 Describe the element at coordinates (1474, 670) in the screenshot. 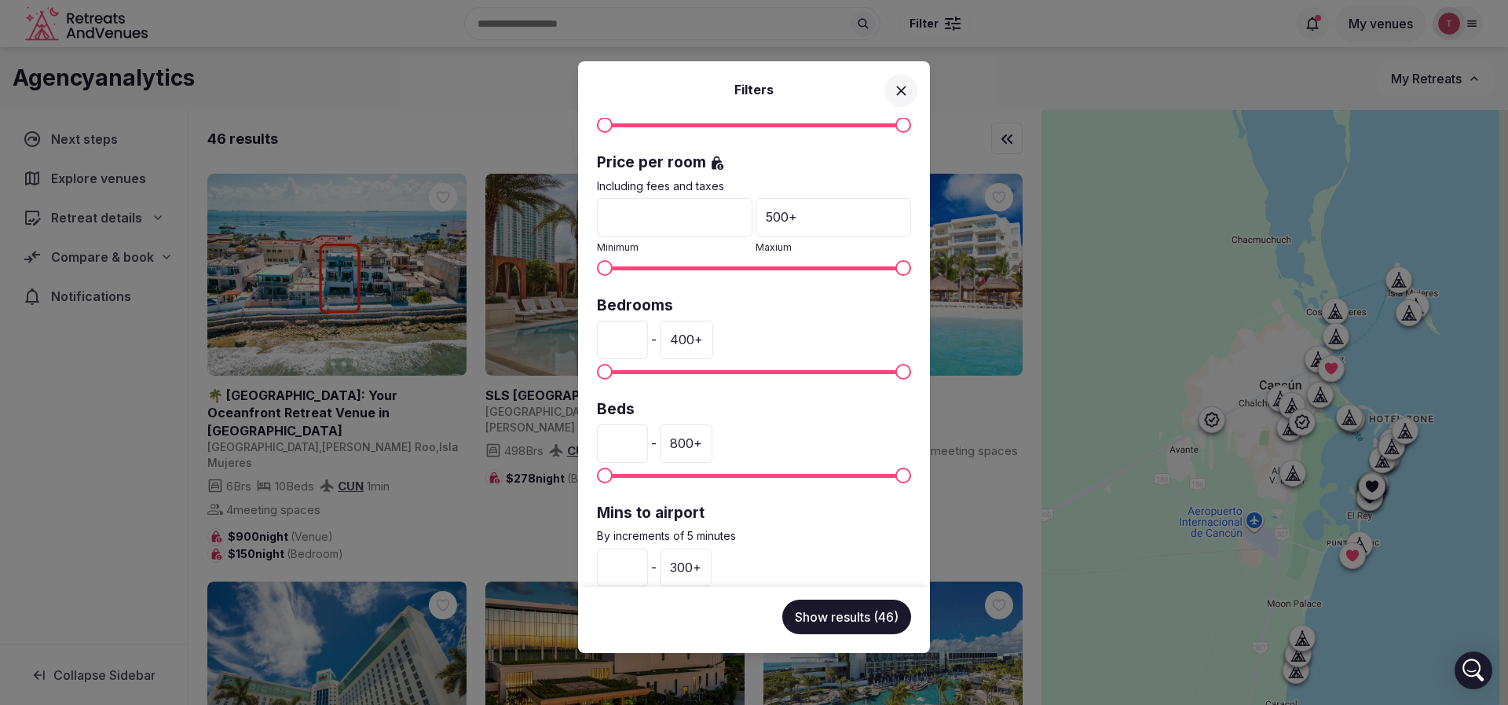

I see `div: Open Intercom Messenger` at that location.